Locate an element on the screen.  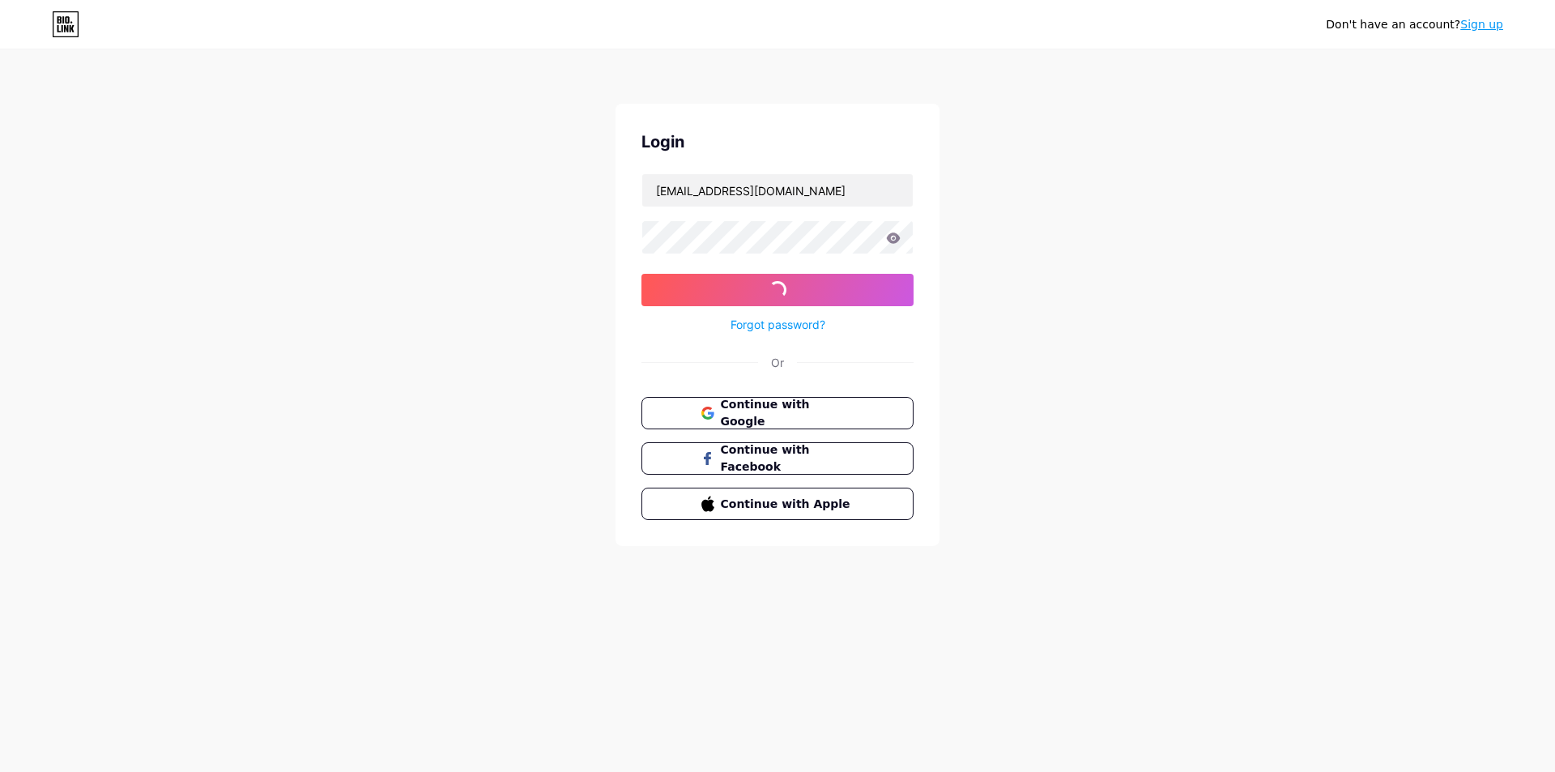
span: Continue with Facebook is located at coordinates (787, 458).